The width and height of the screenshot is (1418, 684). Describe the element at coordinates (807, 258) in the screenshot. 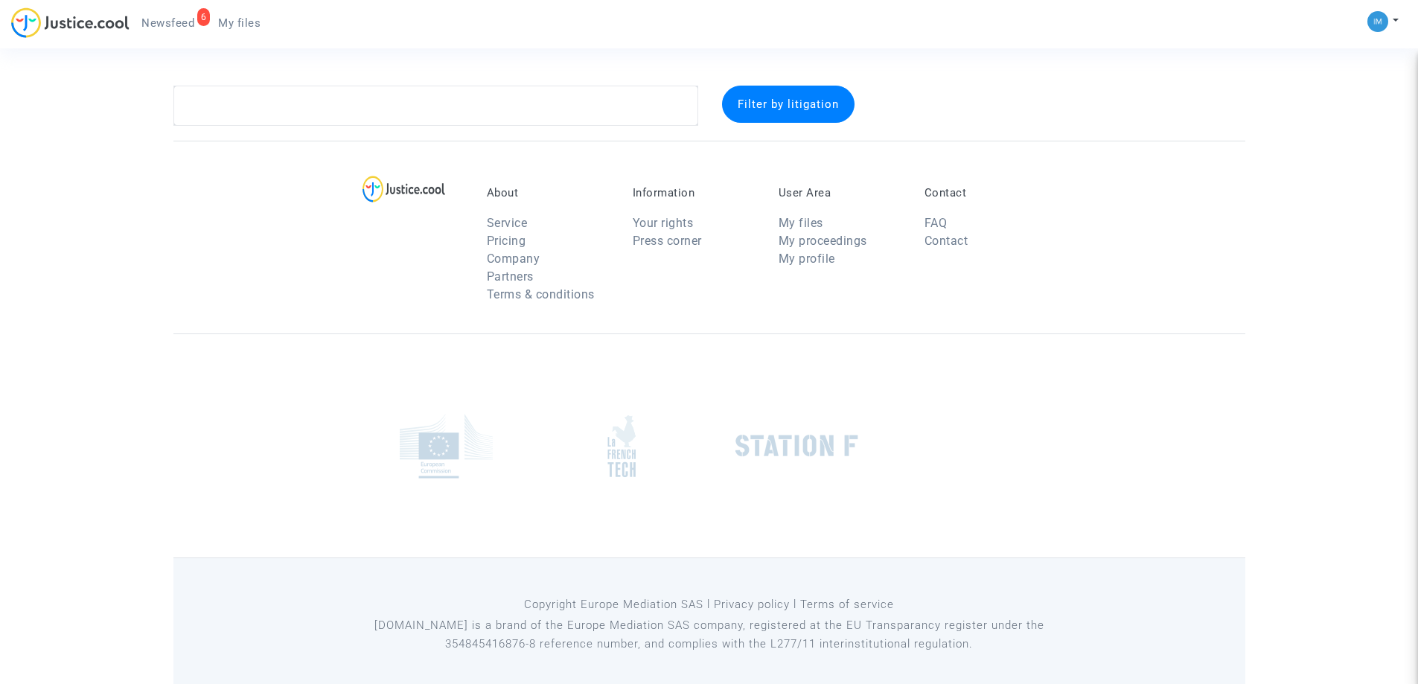

I see `a: My profile` at that location.